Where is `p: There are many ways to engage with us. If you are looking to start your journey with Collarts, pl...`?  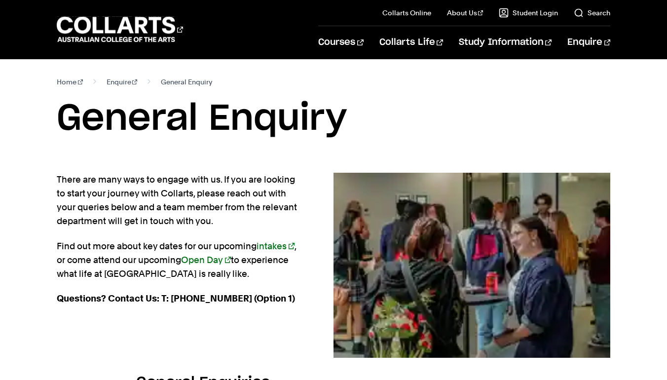
p: There are many ways to engage with us. If you are looking to start your journey with Collarts, pl... is located at coordinates (179, 200).